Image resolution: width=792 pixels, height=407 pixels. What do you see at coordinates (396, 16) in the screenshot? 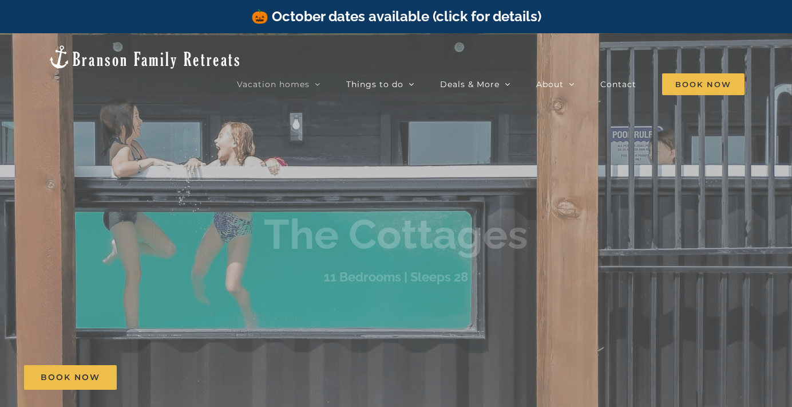
I see `a: 🎃 October dates available (click for details)` at bounding box center [396, 16].